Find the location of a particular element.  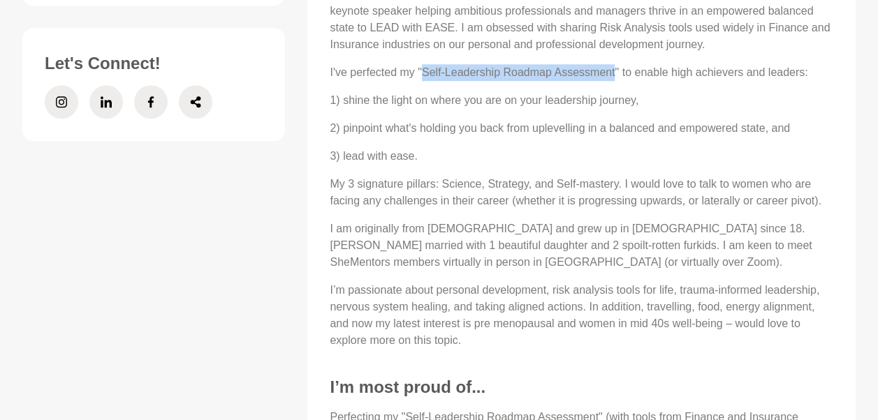

p: 1) shine the light on where you are on your leadership journey, is located at coordinates (581, 101).